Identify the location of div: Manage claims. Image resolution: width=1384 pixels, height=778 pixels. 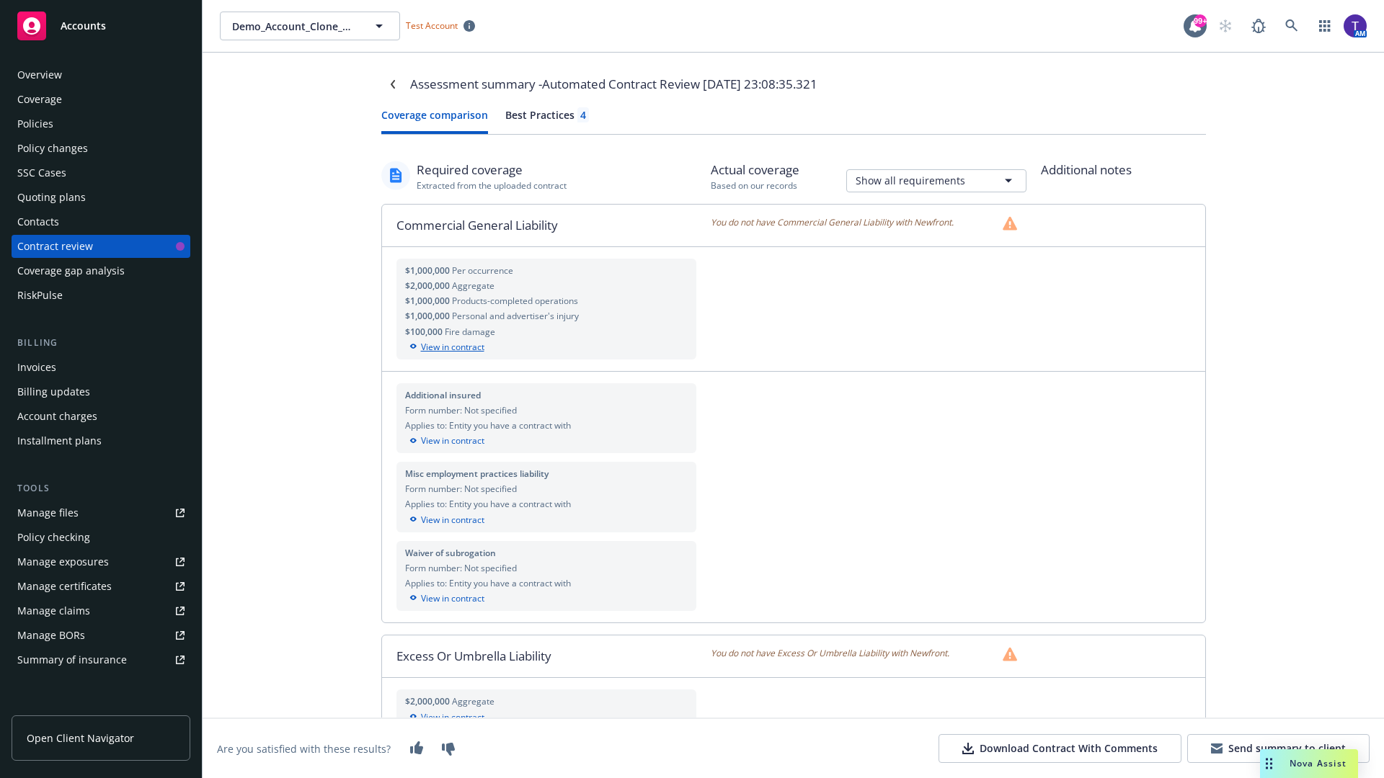
(53, 611).